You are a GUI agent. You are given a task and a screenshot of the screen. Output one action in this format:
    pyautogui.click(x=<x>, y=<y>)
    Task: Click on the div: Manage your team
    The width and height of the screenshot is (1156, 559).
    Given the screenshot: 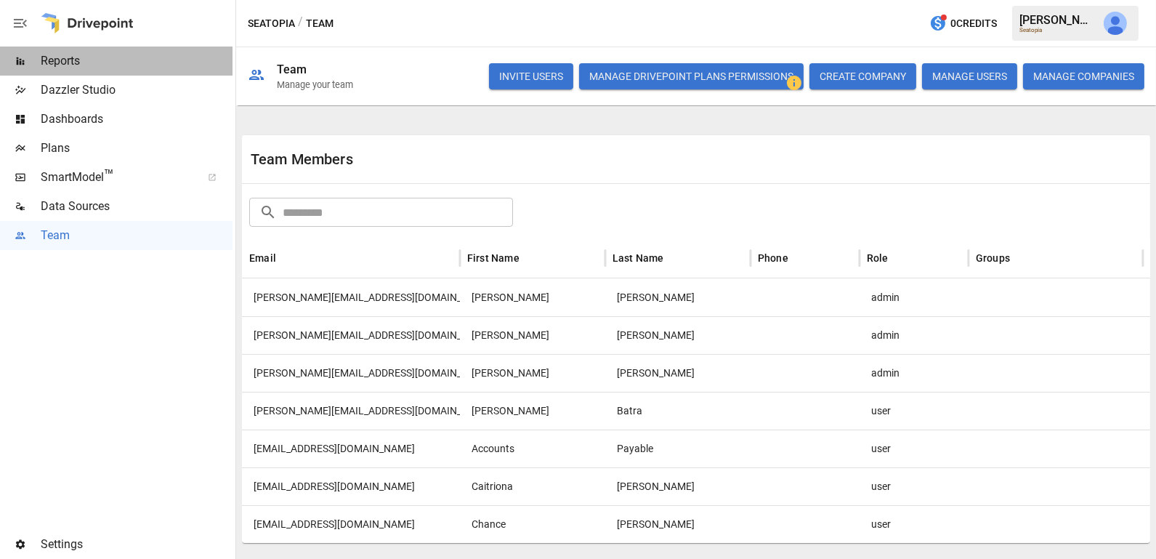 What is the action you would take?
    pyautogui.click(x=315, y=84)
    